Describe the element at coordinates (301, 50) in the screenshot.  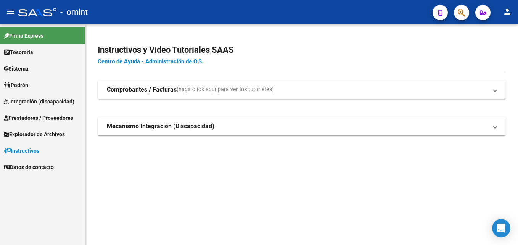
I see `h2: Instructivos y Video Tutoriales SAAS` at that location.